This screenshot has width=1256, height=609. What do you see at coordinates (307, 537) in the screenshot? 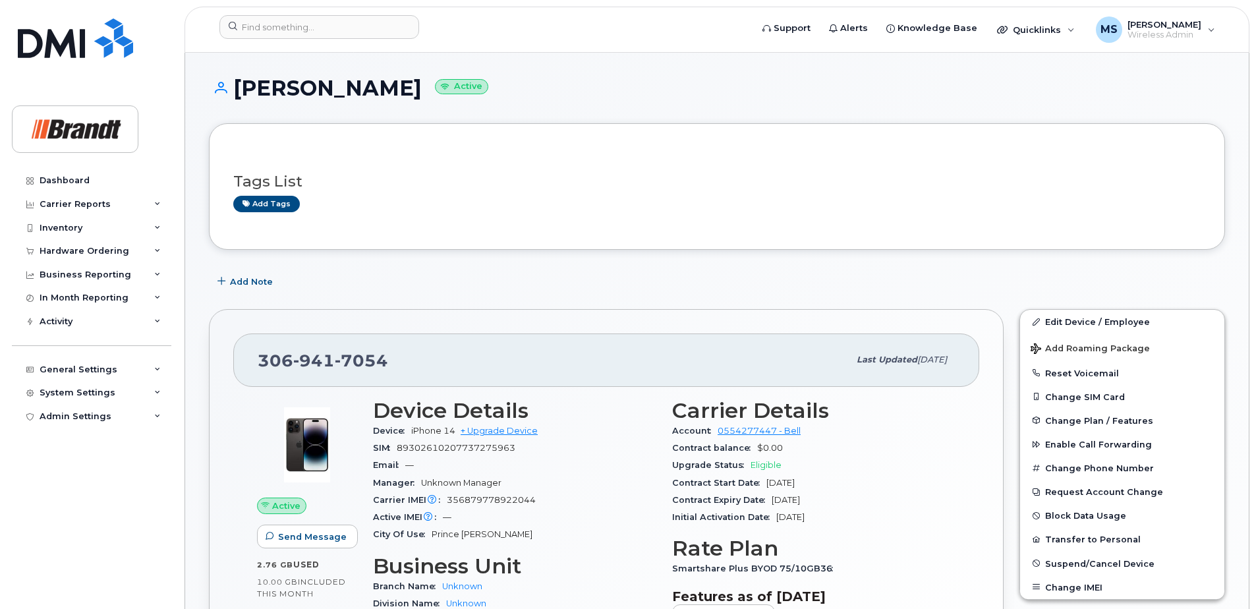
I see `button: Send Message` at bounding box center [307, 537].